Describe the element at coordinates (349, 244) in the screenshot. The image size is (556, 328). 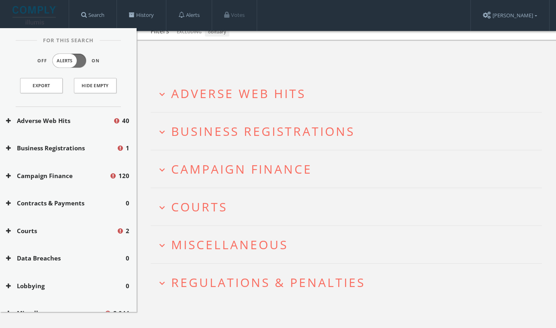
I see `button: expand_moreMiscellaneous` at that location.